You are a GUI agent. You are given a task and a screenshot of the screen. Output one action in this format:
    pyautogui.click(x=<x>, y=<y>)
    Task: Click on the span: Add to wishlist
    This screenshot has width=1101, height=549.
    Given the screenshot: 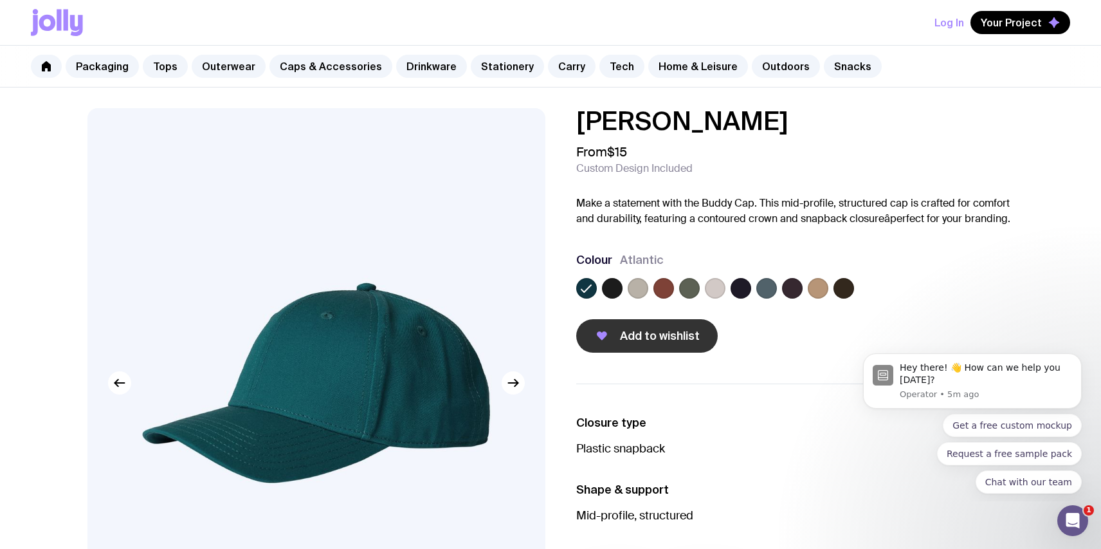 What is the action you would take?
    pyautogui.click(x=660, y=336)
    